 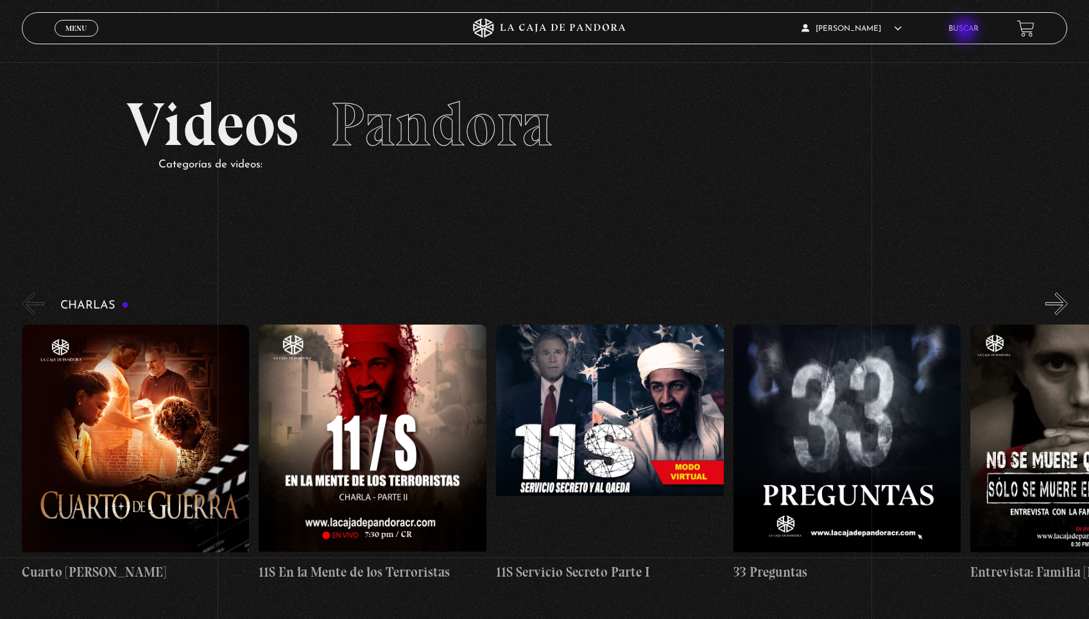 I want to click on a: 11S Servicio Secreto Parte I, so click(x=610, y=454).